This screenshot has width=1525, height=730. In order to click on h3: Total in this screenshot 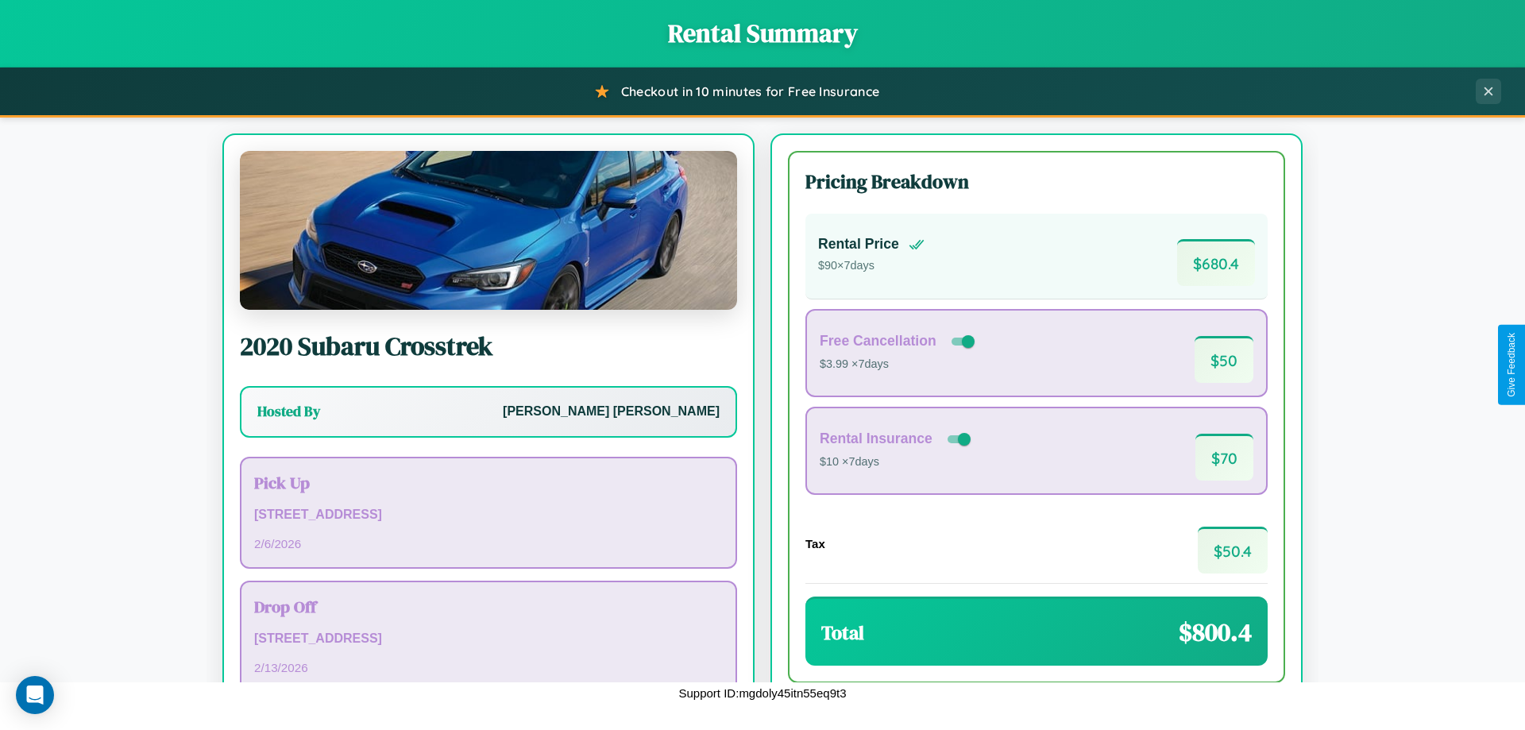, I will do `click(842, 632)`.